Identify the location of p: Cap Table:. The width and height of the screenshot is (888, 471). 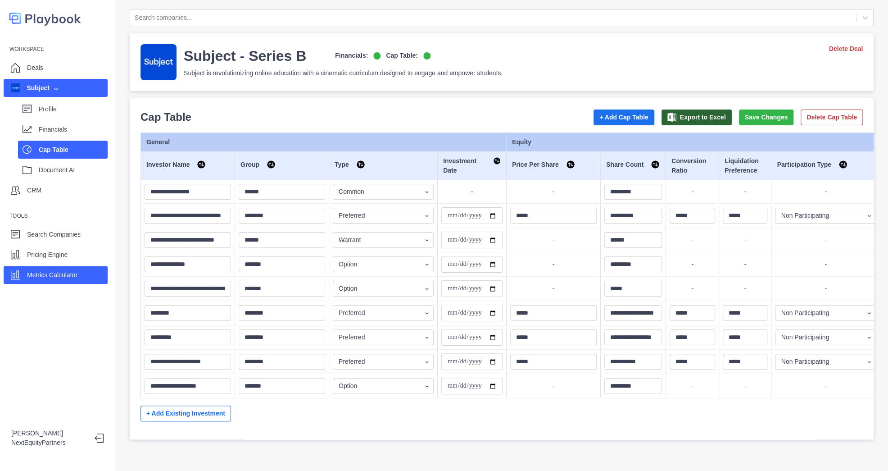
(402, 55).